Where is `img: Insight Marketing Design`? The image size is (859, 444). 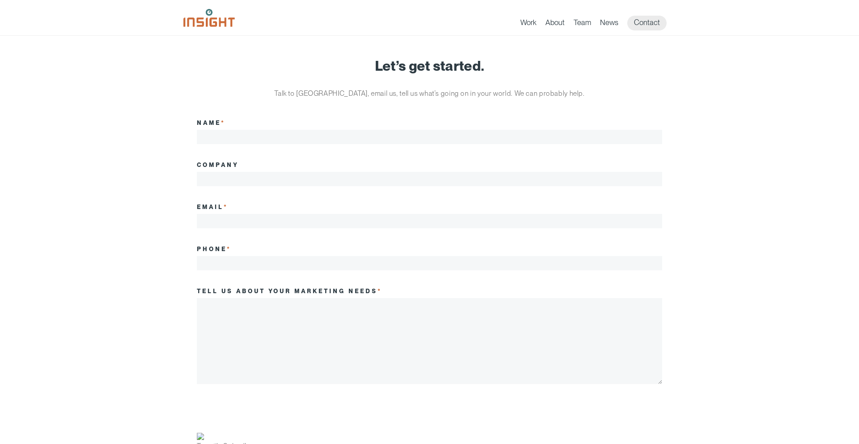 img: Insight Marketing Design is located at coordinates (209, 18).